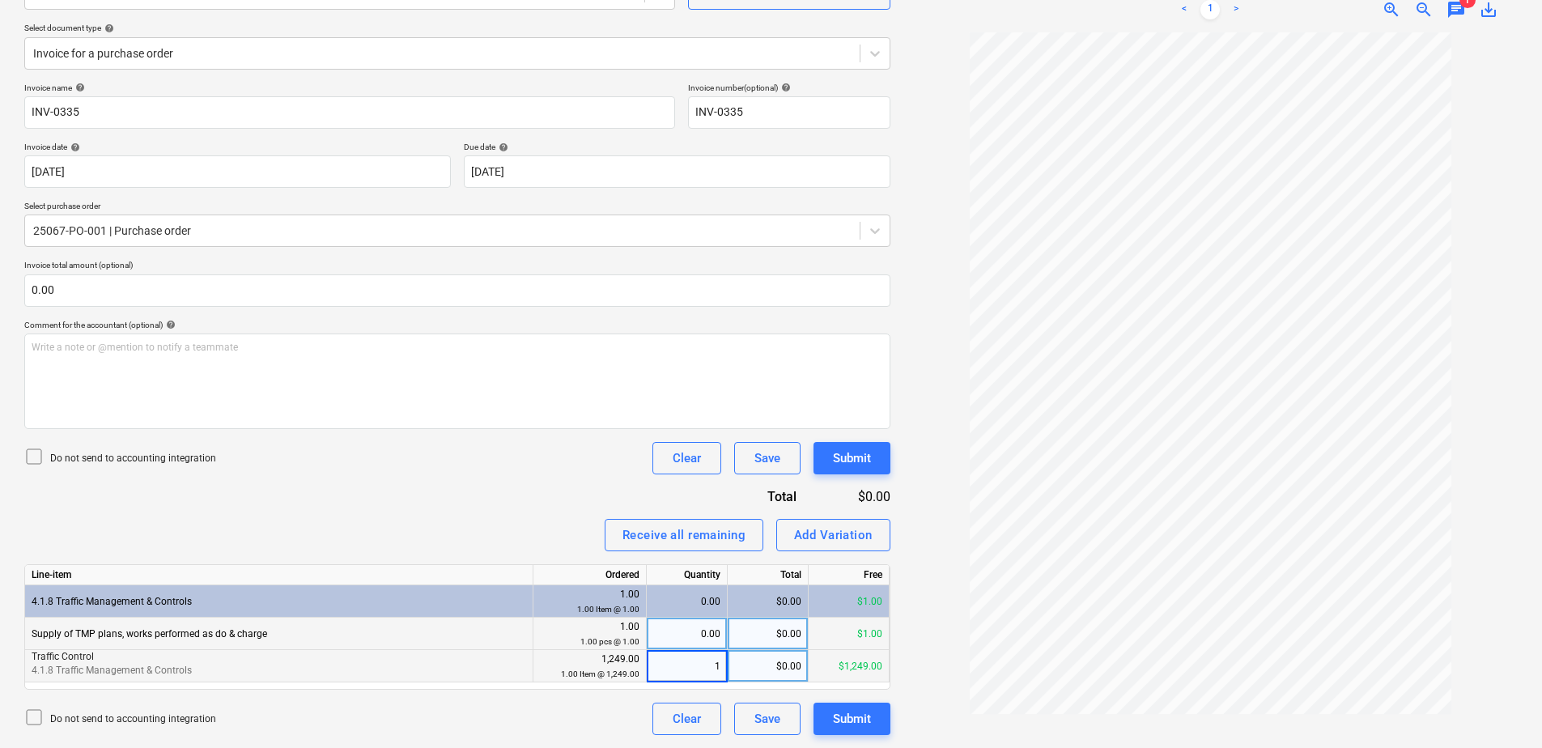  I want to click on div: Invoice name, so click(350, 87).